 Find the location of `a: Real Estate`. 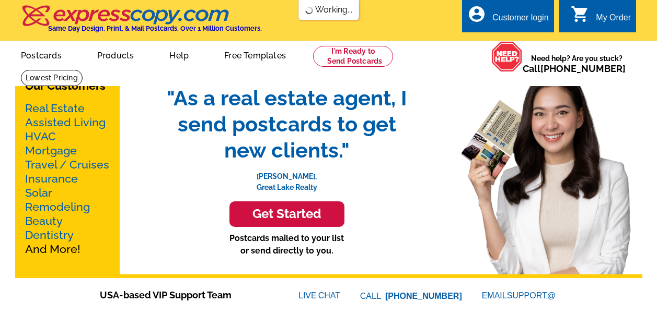

a: Real Estate is located at coordinates (55, 108).